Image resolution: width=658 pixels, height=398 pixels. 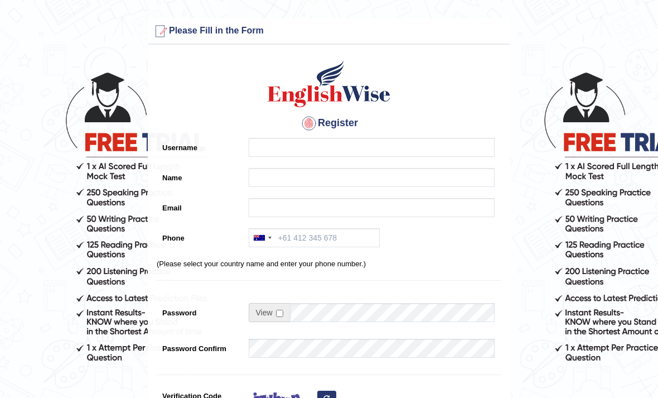 What do you see at coordinates (314, 238) in the screenshot?
I see `input: +61 412 345 678` at bounding box center [314, 238].